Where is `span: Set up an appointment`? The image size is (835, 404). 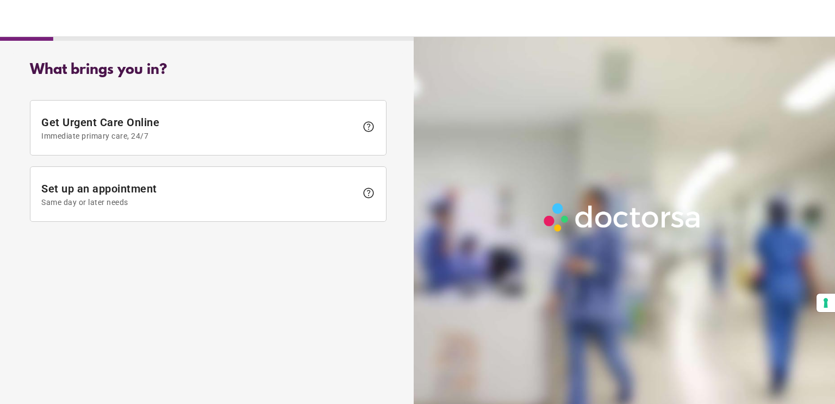
span: Set up an appointment is located at coordinates (199, 194).